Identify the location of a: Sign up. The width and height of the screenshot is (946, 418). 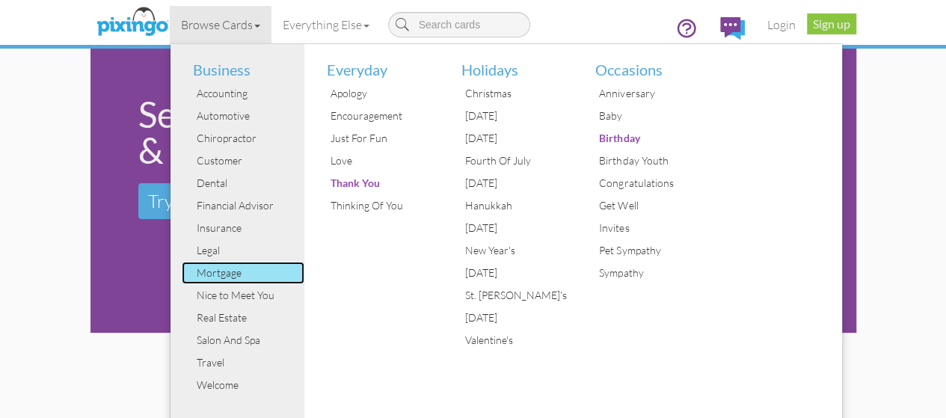
(832, 24).